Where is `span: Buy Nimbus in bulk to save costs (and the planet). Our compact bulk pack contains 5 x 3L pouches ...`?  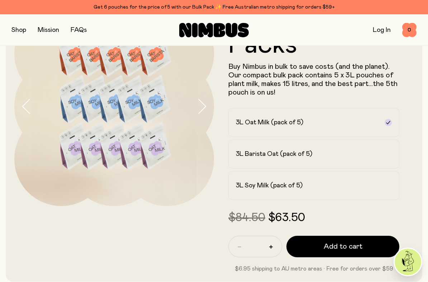 span: Buy Nimbus in bulk to save costs (and the planet). Our compact bulk pack contains 5 x 3L pouches ... is located at coordinates (313, 80).